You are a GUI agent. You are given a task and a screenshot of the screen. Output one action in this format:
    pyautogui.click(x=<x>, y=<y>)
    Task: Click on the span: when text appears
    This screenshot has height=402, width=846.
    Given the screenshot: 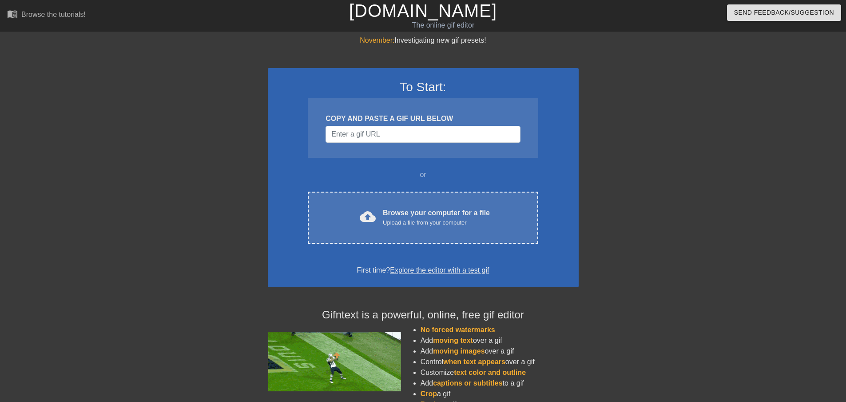 What is the action you would take?
    pyautogui.click(x=475, y=361)
    